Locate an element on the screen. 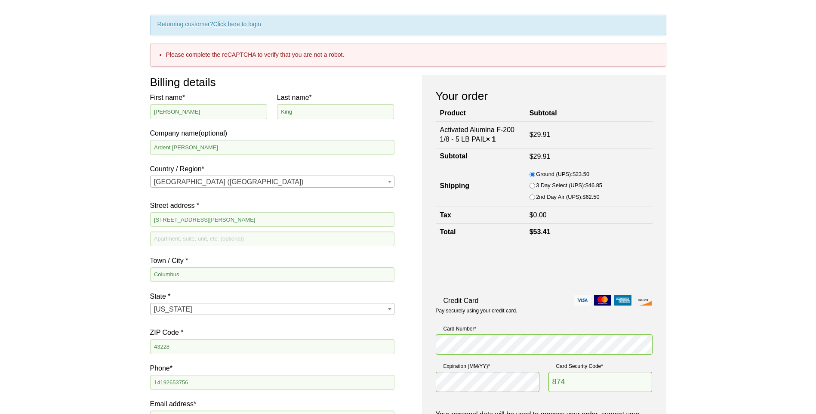 Image resolution: width=816 pixels, height=414 pixels. label: State is located at coordinates (272, 296).